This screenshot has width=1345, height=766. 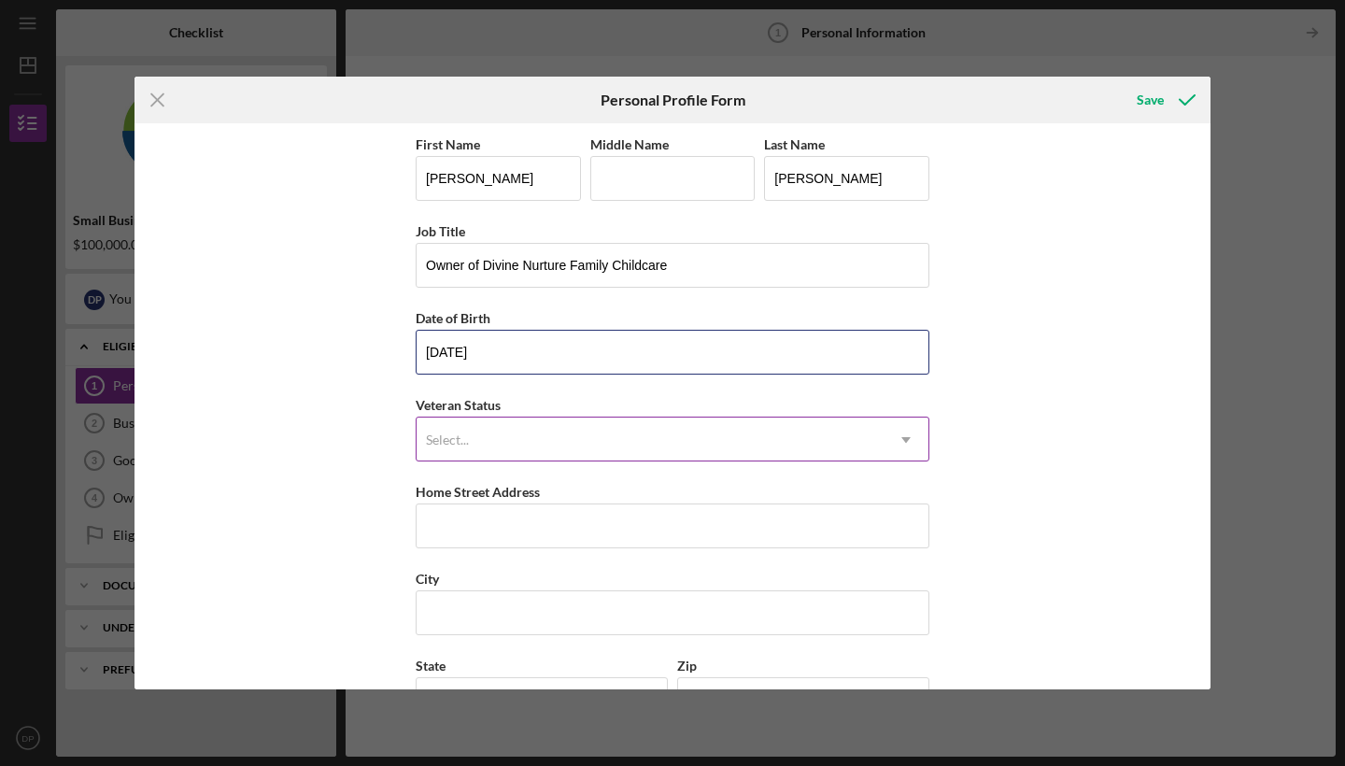 I want to click on div: Select..., so click(x=447, y=440).